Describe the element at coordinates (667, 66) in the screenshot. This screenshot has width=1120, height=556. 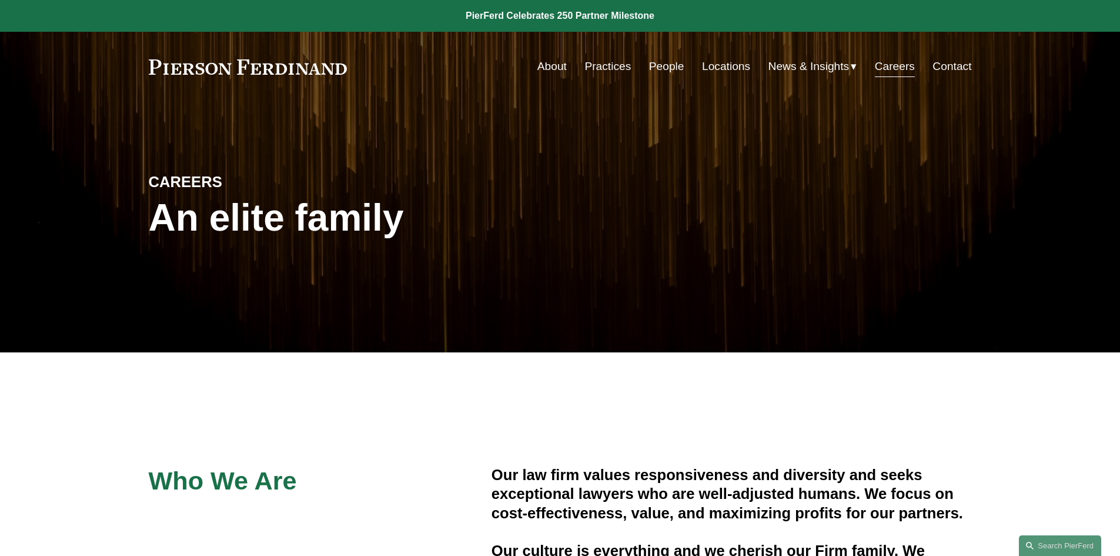
I see `a: People` at that location.